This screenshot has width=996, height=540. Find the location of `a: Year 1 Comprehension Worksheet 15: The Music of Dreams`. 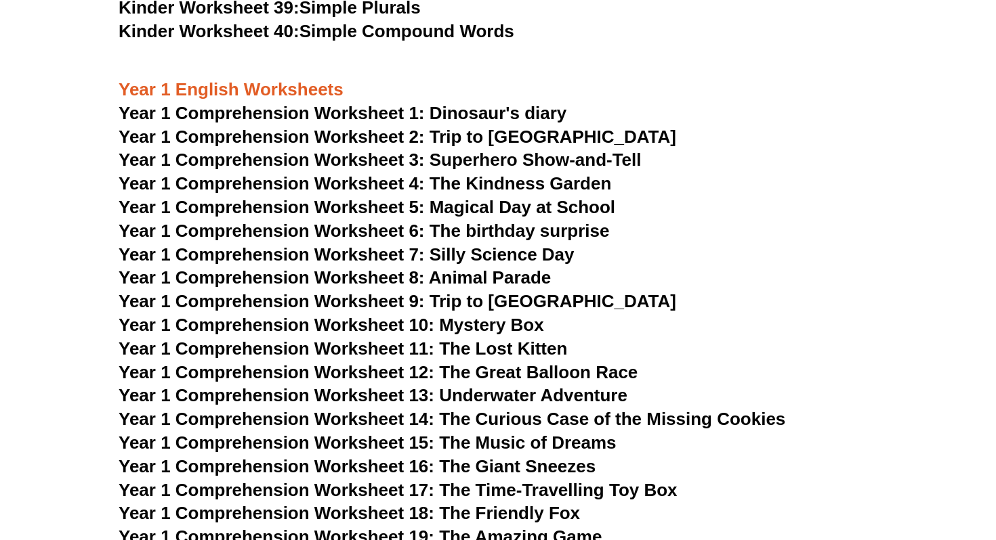

a: Year 1 Comprehension Worksheet 15: The Music of Dreams is located at coordinates (367, 443).